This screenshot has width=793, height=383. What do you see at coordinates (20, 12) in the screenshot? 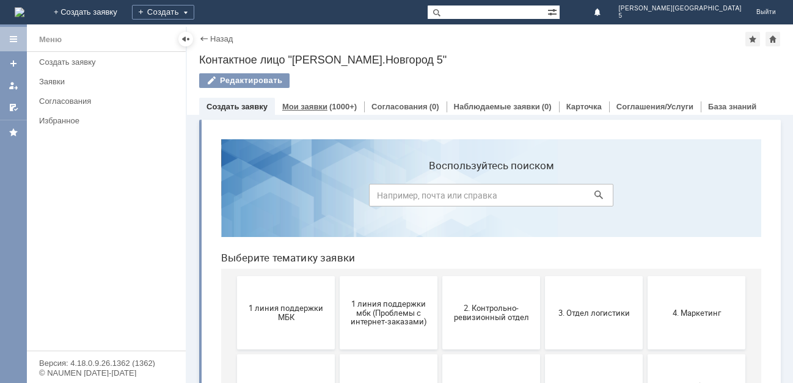
I see `a: Перейти на домашнюю страницу` at bounding box center [20, 12].